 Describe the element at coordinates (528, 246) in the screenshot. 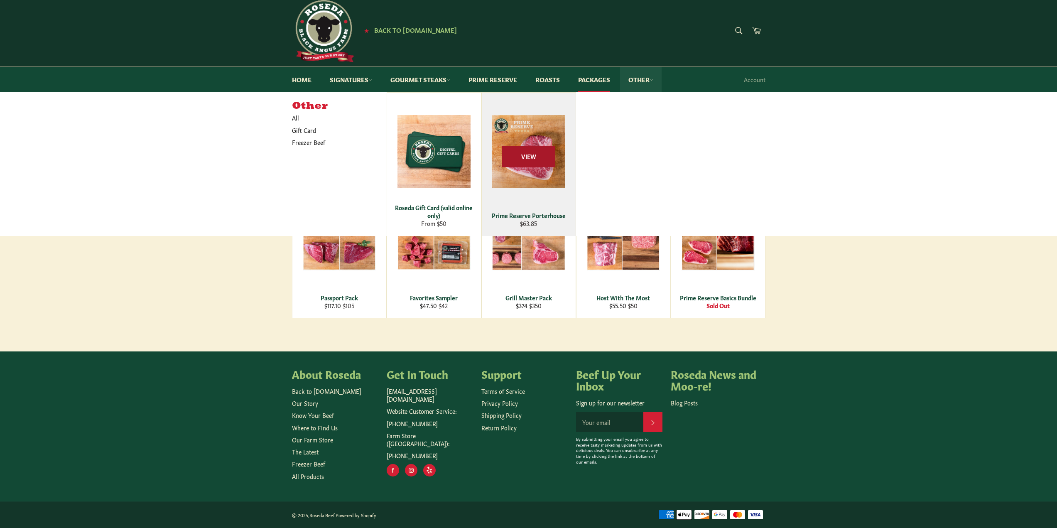

I see `a: Grill Master Pack Grill Master Pack $374 $350` at that location.